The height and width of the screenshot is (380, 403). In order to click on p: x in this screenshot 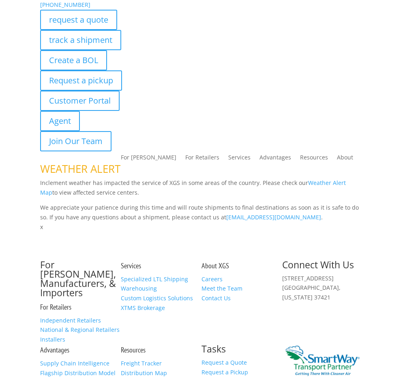, I will do `click(201, 227)`.